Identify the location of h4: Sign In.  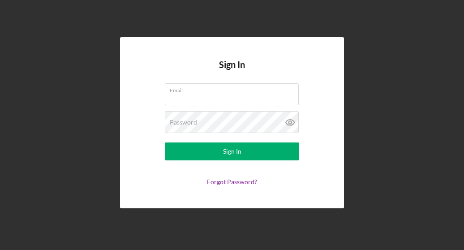
(232, 71).